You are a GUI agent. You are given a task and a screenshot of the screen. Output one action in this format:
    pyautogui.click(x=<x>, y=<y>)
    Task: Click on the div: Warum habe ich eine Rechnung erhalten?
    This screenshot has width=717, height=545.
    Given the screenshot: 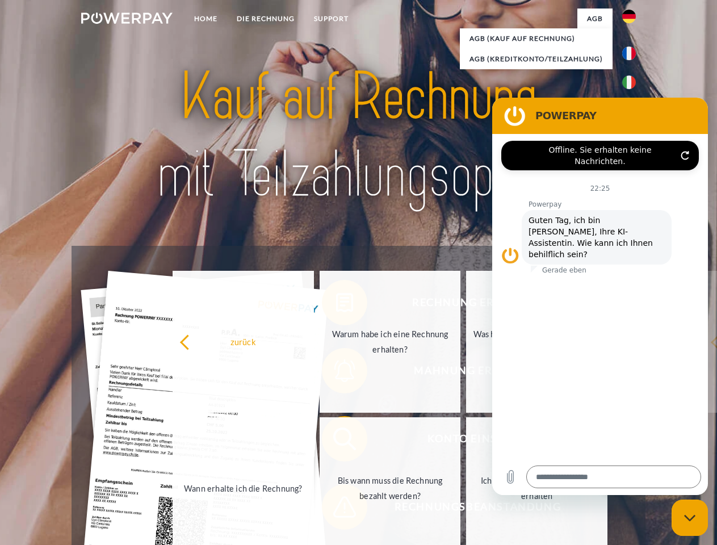 What is the action you would take?
    pyautogui.click(x=390, y=342)
    